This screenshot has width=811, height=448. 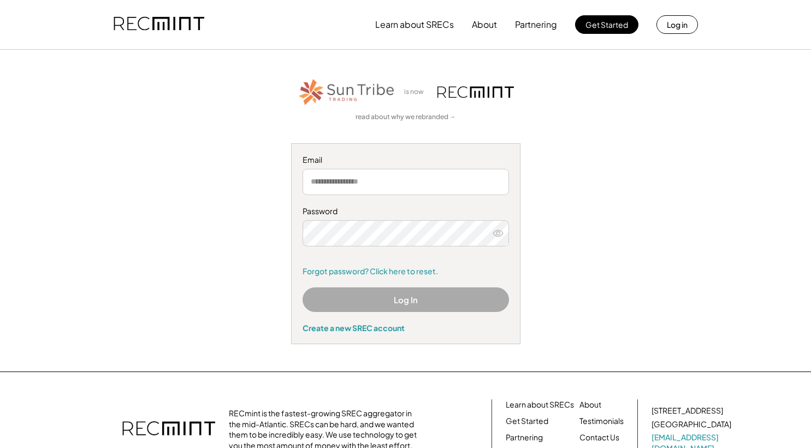 What do you see at coordinates (524, 438) in the screenshot?
I see `a: Partnering` at bounding box center [524, 438].